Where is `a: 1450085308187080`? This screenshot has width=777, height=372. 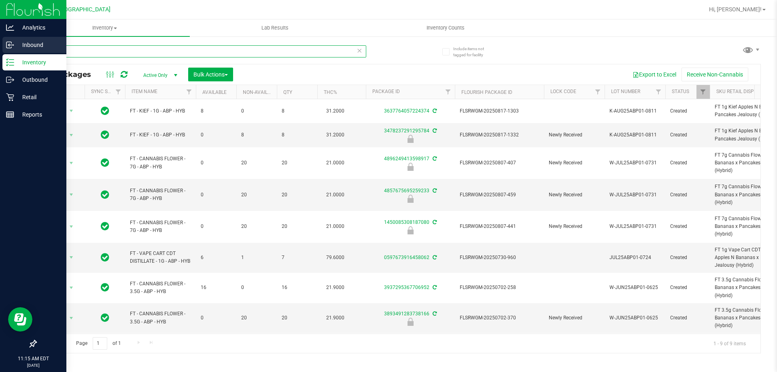
a: 1450085308187080 is located at coordinates (407, 222).